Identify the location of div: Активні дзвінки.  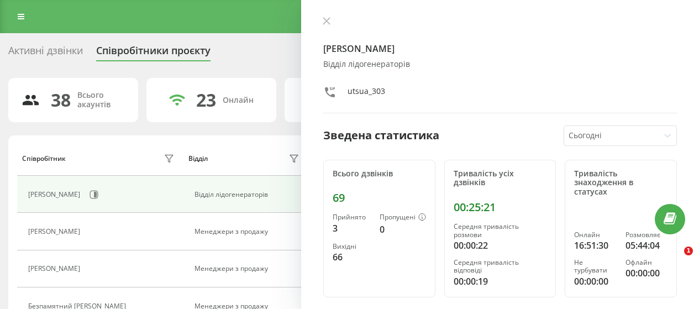
(45, 53).